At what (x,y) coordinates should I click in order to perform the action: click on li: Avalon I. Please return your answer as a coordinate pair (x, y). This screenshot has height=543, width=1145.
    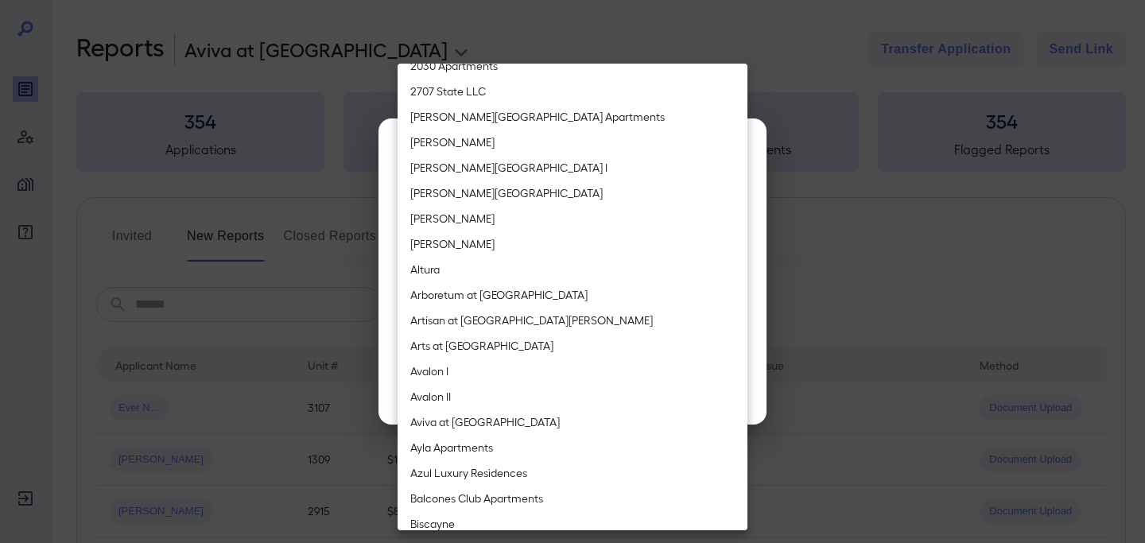
    Looking at the image, I should click on (573, 371).